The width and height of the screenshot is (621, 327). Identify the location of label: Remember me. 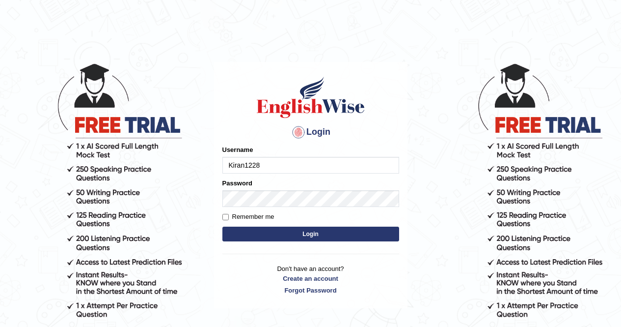
(249, 217).